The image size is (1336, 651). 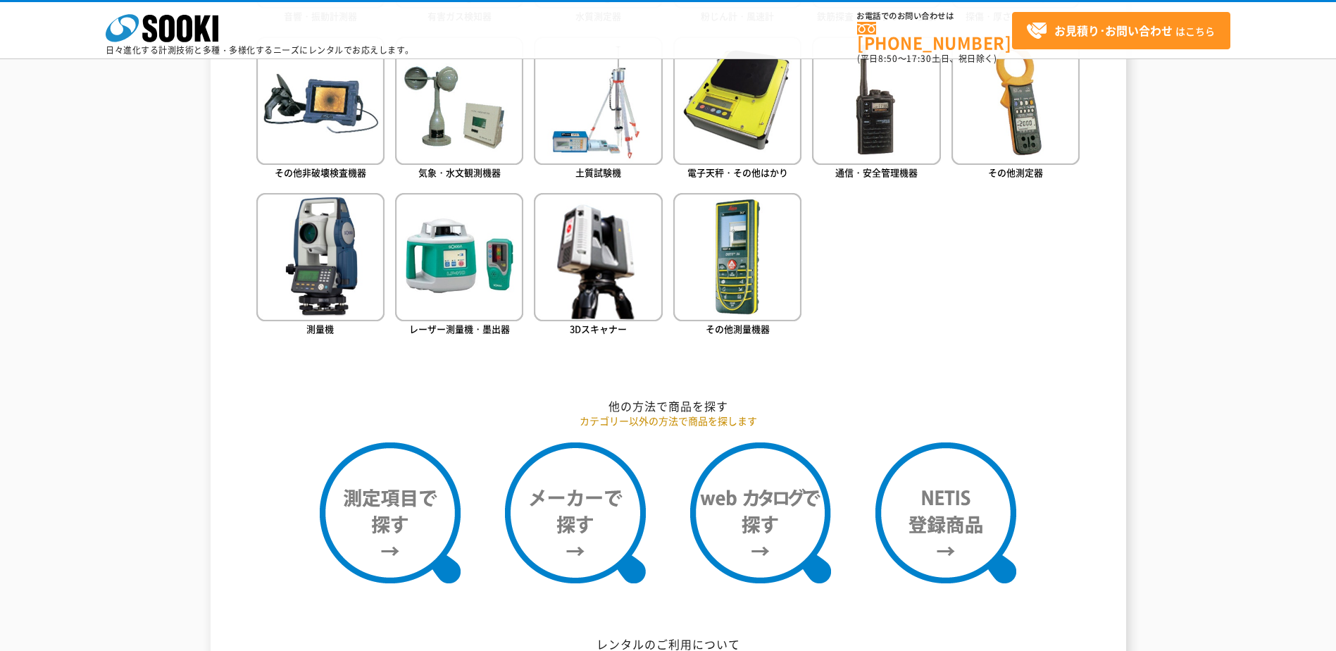 I want to click on span: その他測定器, so click(x=1015, y=172).